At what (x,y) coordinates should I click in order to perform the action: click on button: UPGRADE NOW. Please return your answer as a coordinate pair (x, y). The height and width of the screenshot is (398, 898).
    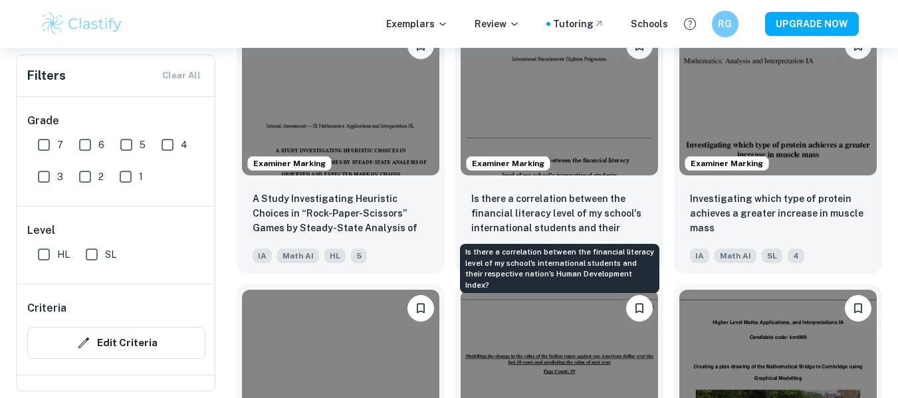
    Looking at the image, I should click on (812, 24).